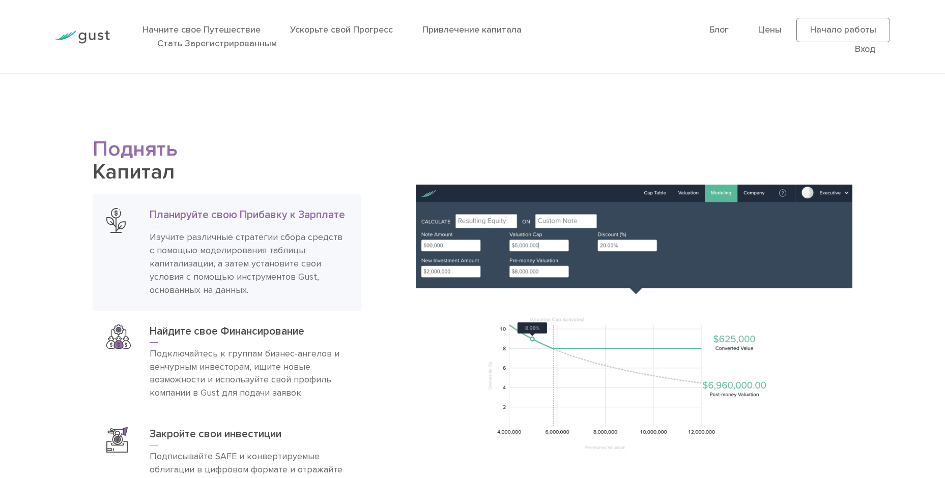  What do you see at coordinates (770, 30) in the screenshot?
I see `ya-tr-span: Цены` at bounding box center [770, 30].